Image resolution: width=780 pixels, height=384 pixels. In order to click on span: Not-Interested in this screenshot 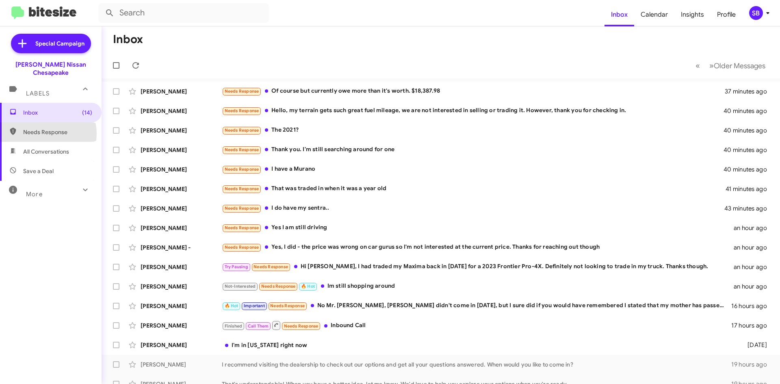, I will do `click(240, 286)`.